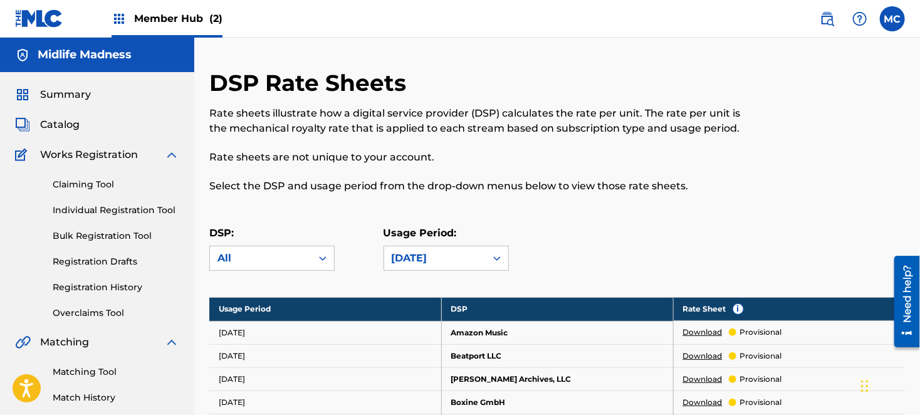 The height and width of the screenshot is (415, 920). I want to click on div: All, so click(261, 258).